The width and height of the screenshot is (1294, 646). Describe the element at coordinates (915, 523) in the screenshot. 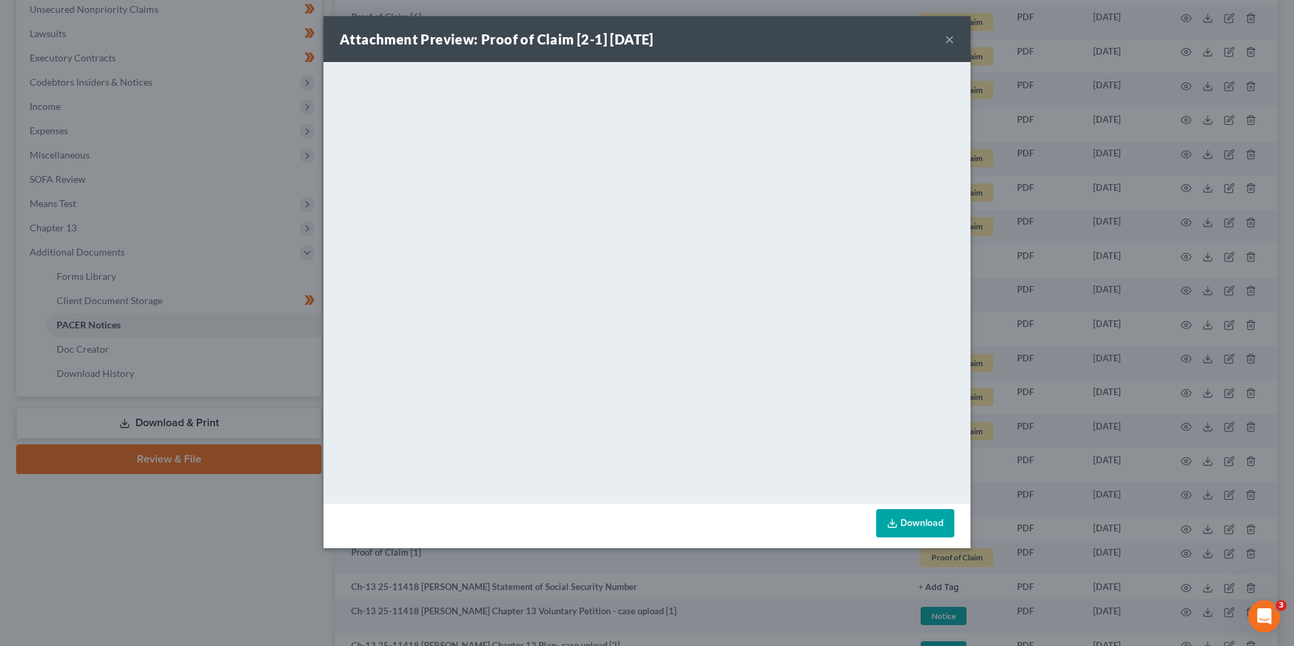

I see `a: Download` at that location.